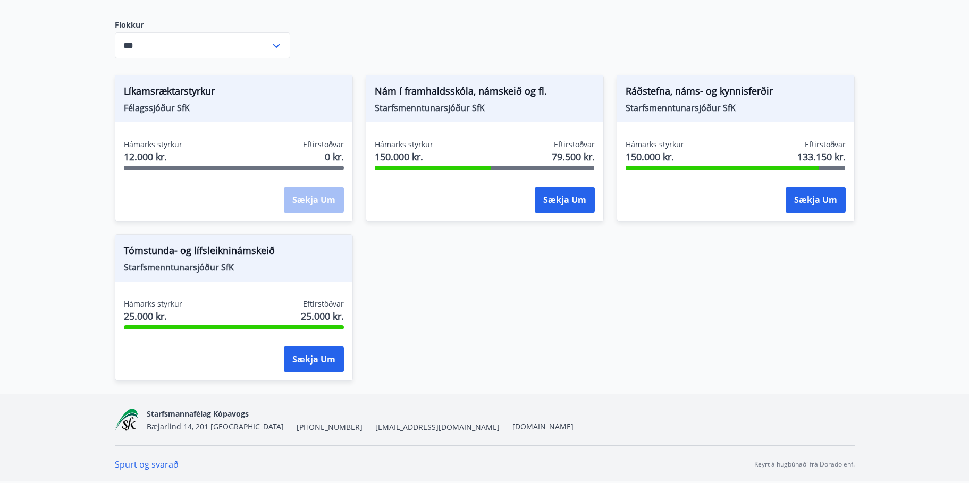 Image resolution: width=969 pixels, height=483 pixels. Describe the element at coordinates (234, 108) in the screenshot. I see `span: Félagssjóður SfK` at that location.